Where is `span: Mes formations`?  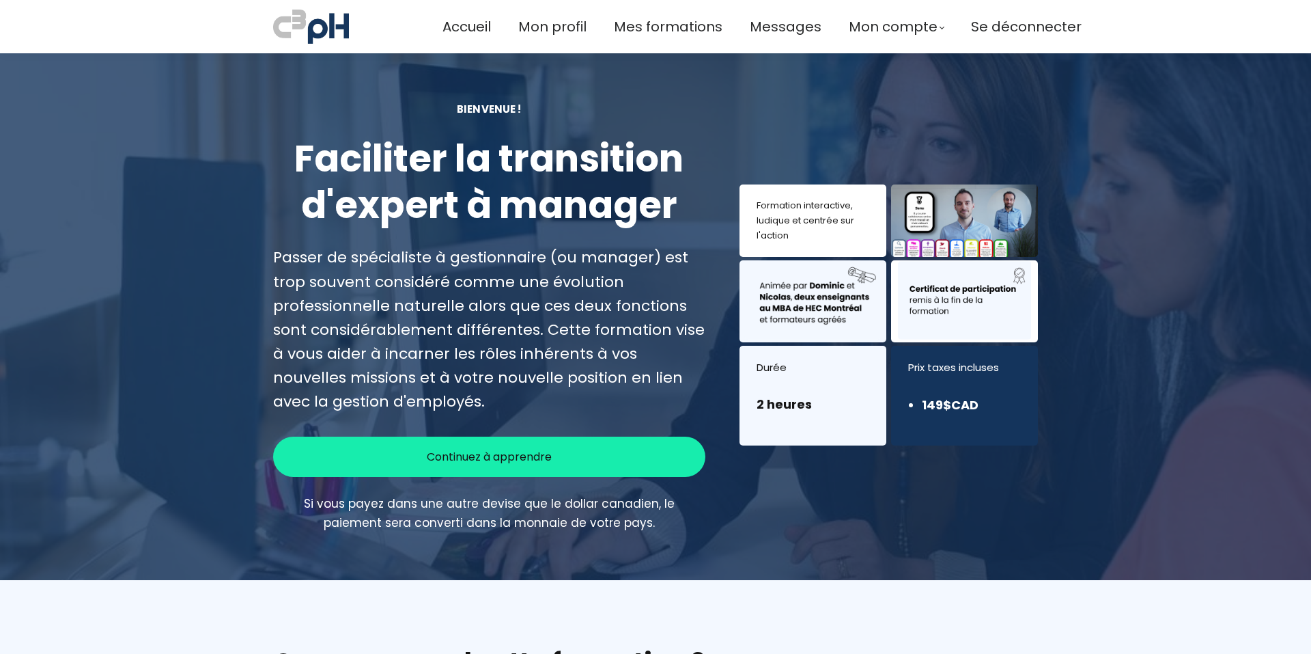 span: Mes formations is located at coordinates (668, 27).